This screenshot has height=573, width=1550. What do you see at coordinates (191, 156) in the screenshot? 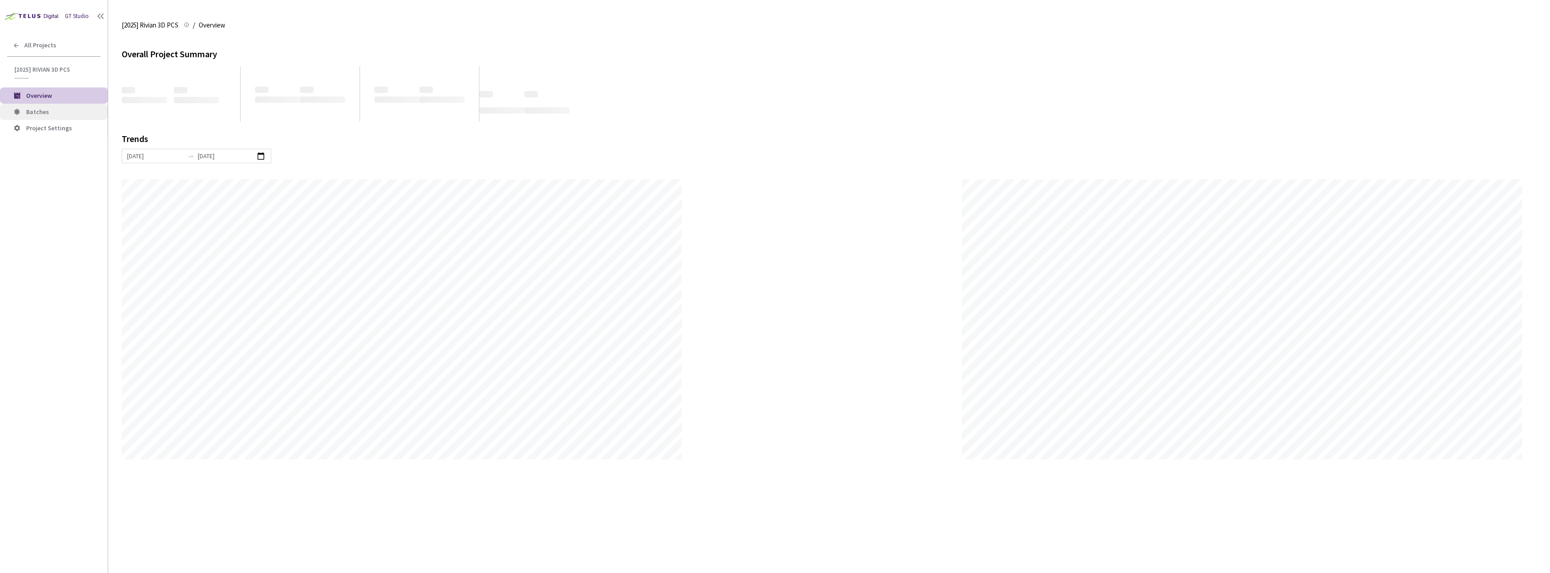
I see `span: to` at bounding box center [191, 156].